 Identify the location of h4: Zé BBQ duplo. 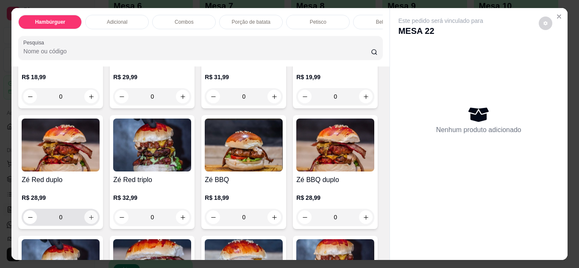
(335, 180).